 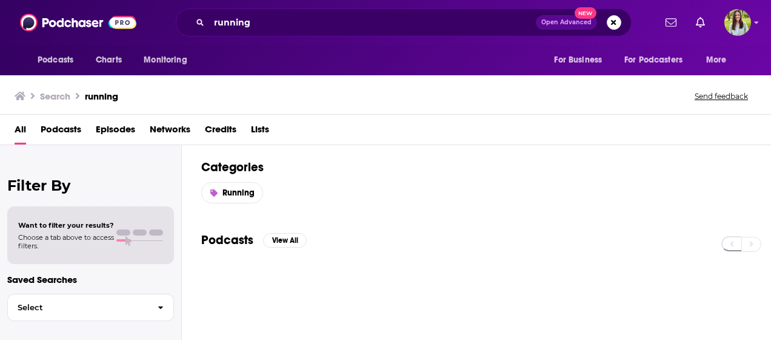 I want to click on button: Open AdvancedNew, so click(x=566, y=22).